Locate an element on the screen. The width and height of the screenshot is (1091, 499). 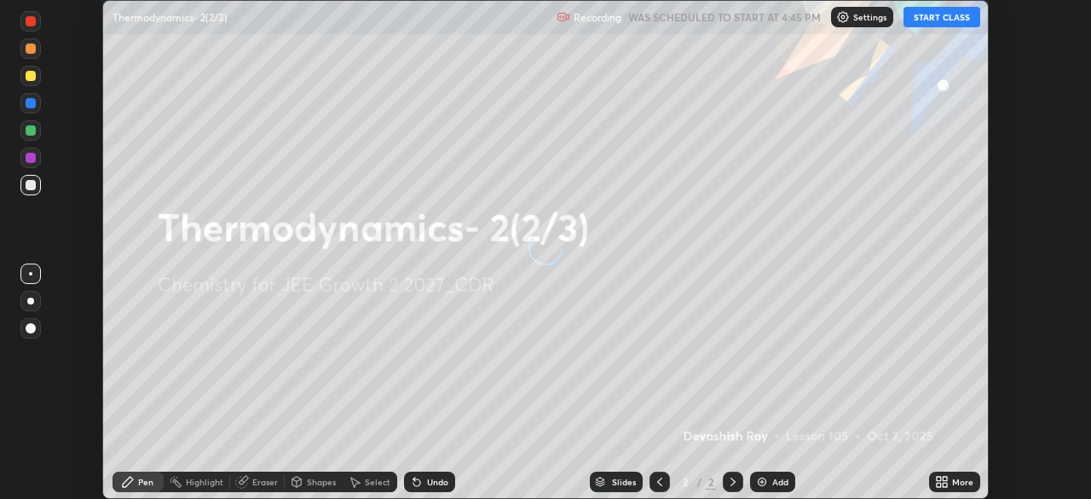
img: recording.375f2c34.svg is located at coordinates (564, 17).